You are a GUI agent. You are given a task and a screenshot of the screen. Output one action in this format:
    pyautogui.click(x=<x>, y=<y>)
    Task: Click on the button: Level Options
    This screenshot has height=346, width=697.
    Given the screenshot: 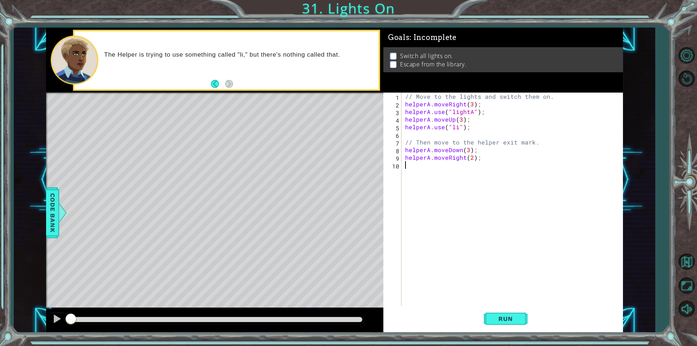 What is the action you would take?
    pyautogui.click(x=687, y=55)
    